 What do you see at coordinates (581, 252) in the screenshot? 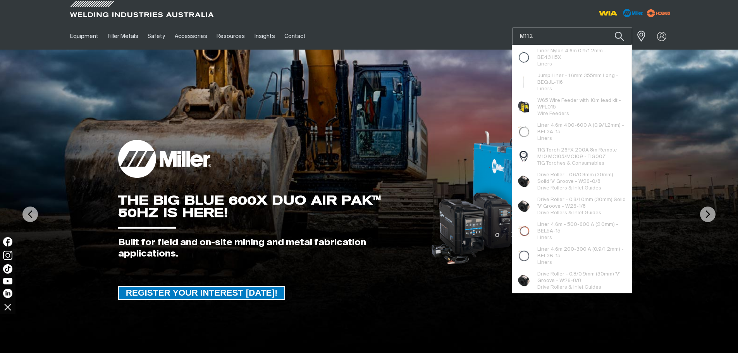
I see `span: Liner 4.6m 200-300 A (0.9/1.2mm) - BEL3B-15` at bounding box center [581, 252].